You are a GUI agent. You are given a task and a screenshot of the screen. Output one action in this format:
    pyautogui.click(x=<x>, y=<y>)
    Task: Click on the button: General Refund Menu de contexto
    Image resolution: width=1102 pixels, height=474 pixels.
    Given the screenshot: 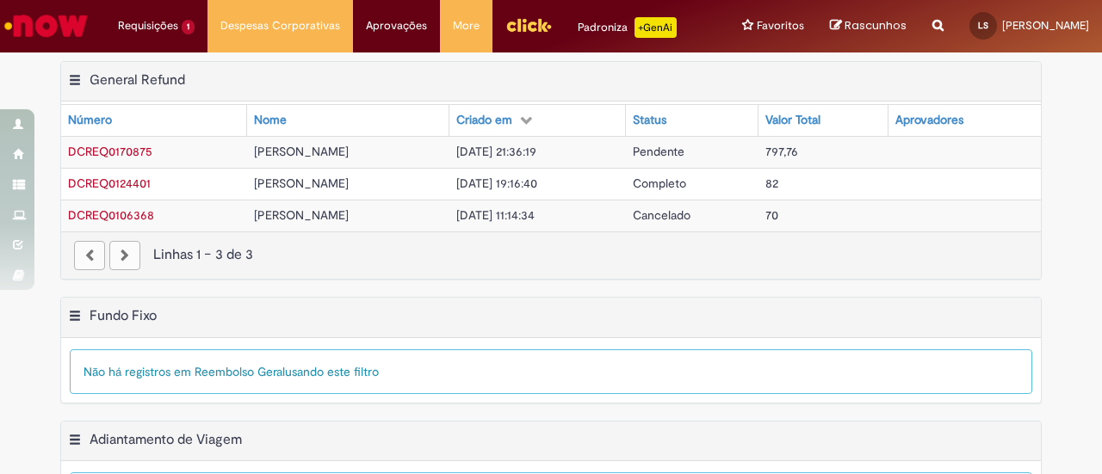 What is the action you would take?
    pyautogui.click(x=75, y=83)
    